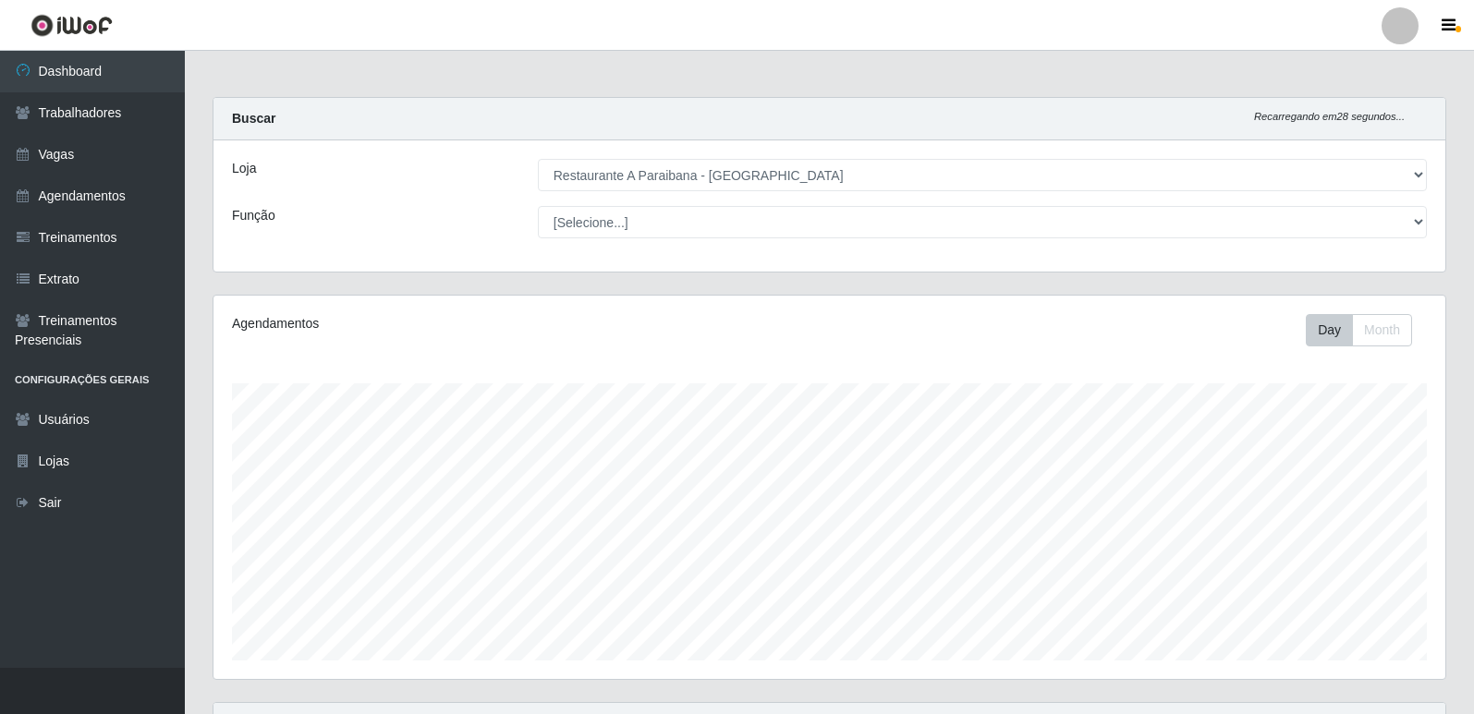 The image size is (1474, 714). I want to click on div: Toolbar with button groups, so click(1366, 330).